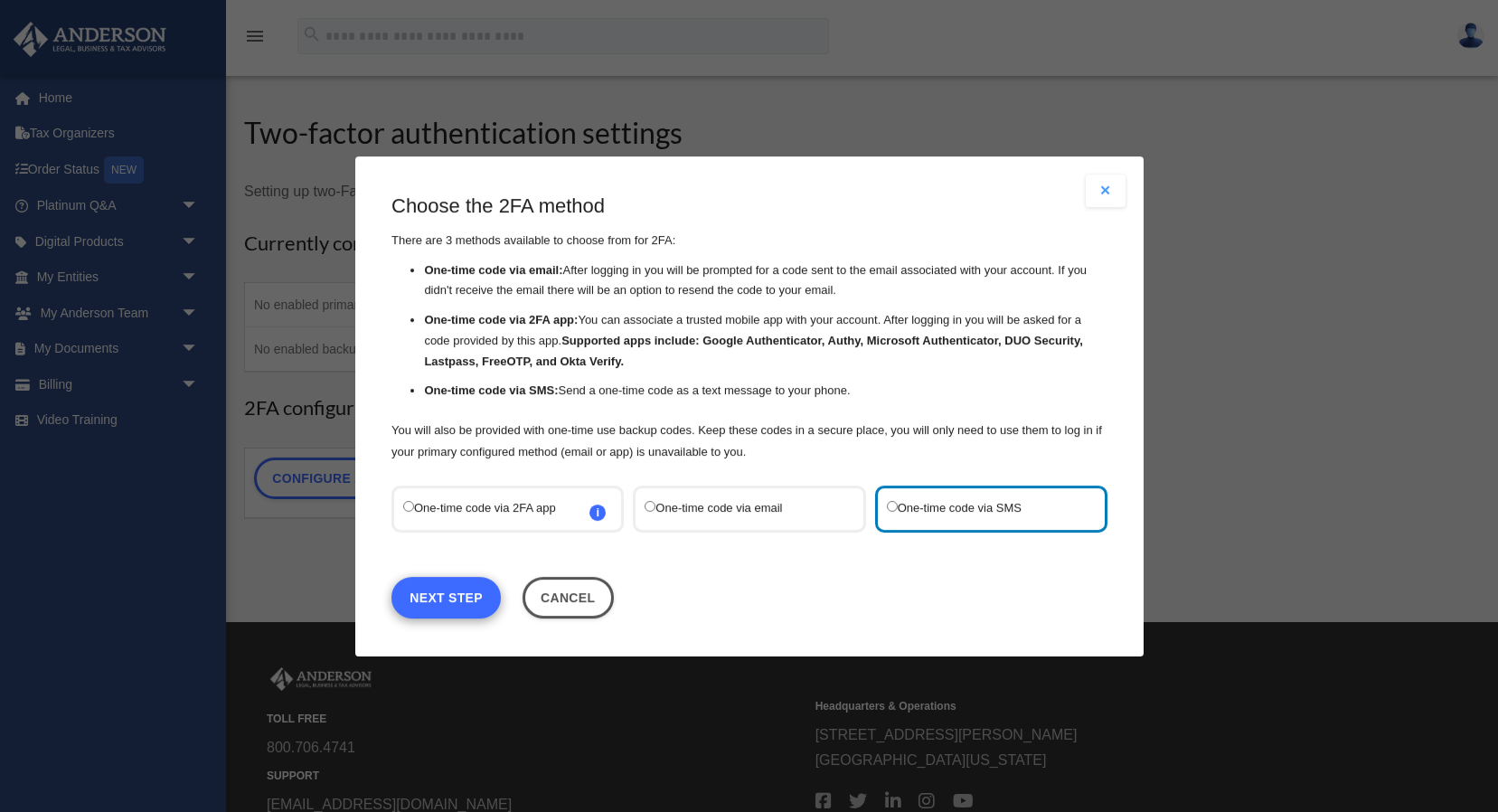  Describe the element at coordinates (766, 390) in the screenshot. I see `li: Send a one-time code as a text message to your phone.` at that location.